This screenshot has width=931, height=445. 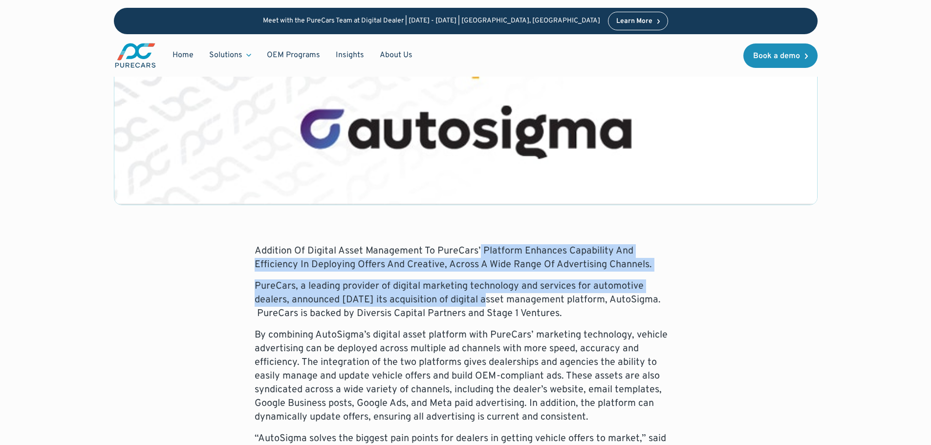 I want to click on p: By combining AutoSigma’s digital asset platform with PureCars’ marketing technology, vehicle adve..., so click(x=466, y=376).